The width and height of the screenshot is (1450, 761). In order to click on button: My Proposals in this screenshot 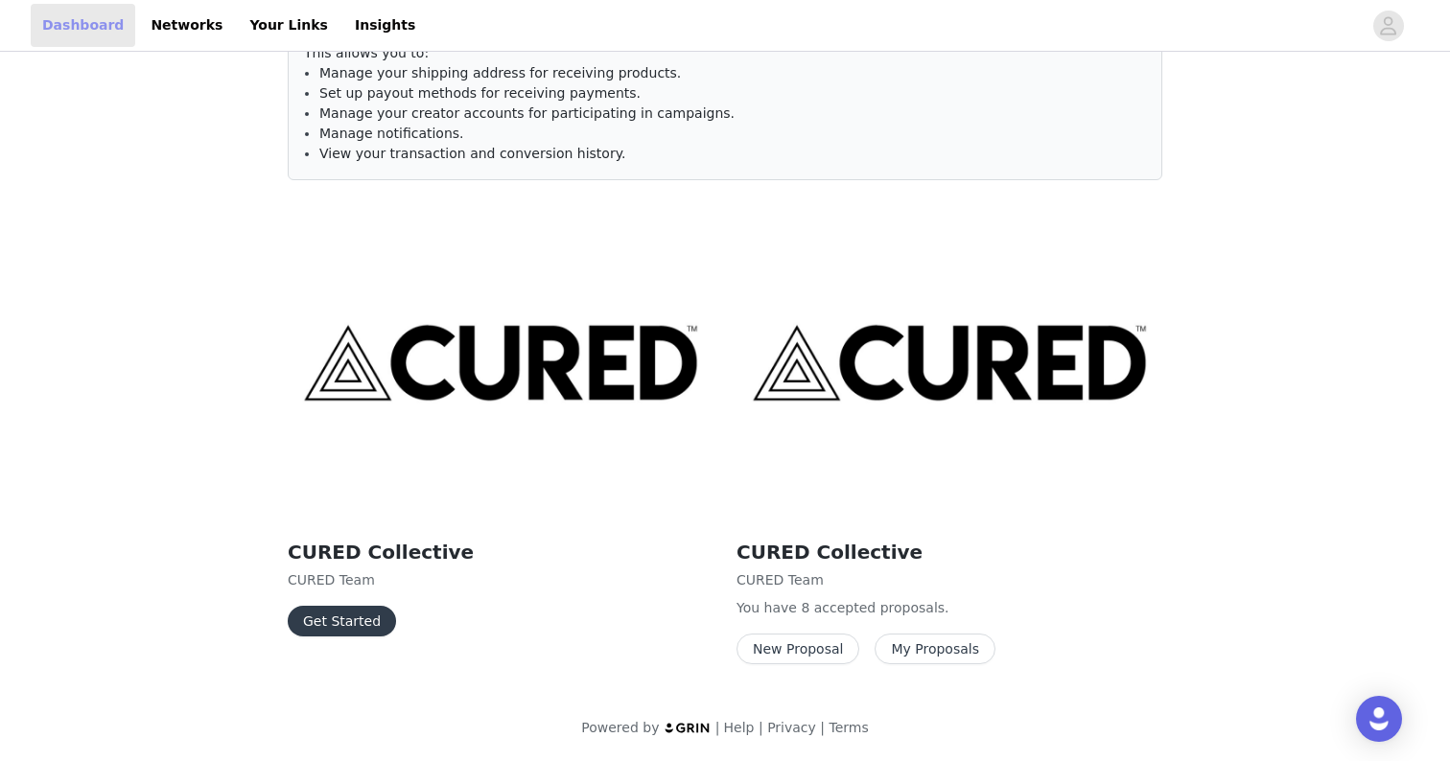, I will do `click(935, 649)`.